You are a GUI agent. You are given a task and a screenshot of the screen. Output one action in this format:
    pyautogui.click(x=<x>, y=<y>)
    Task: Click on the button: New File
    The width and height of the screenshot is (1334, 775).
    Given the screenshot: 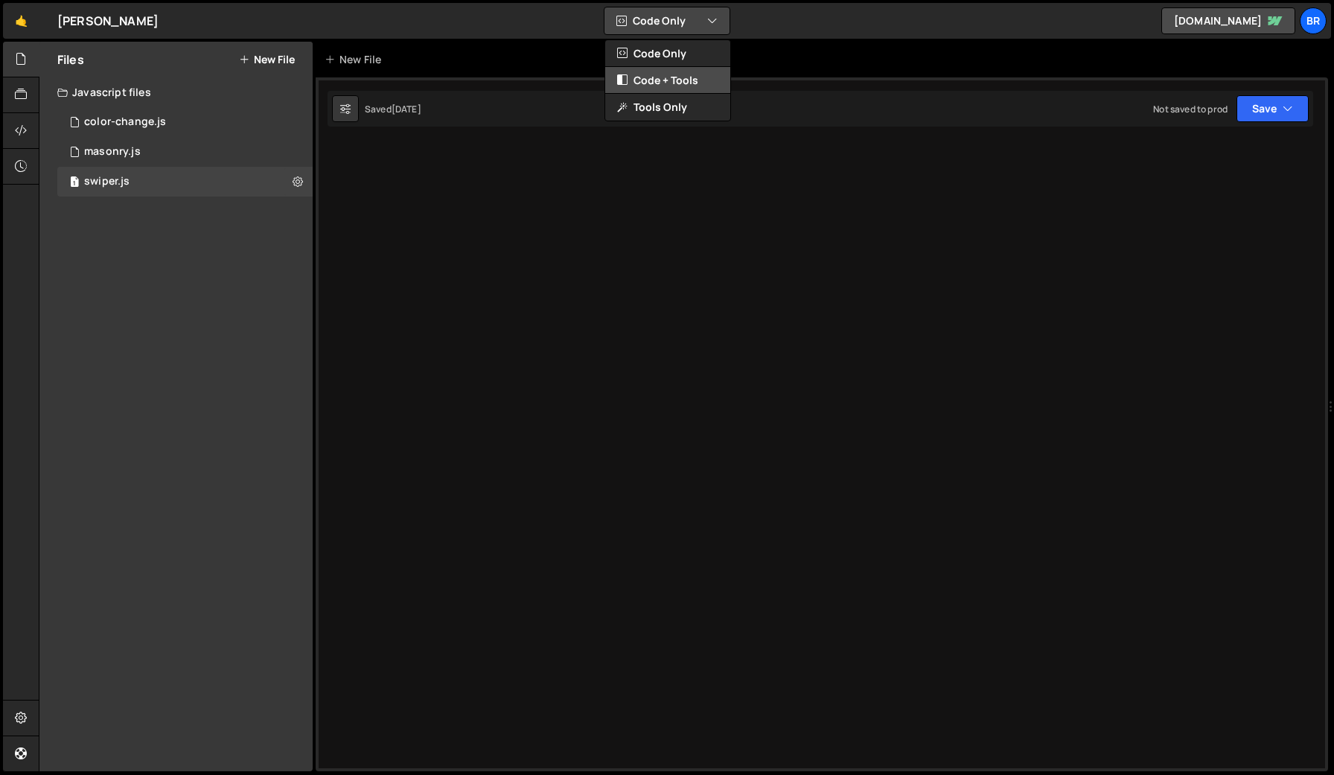 What is the action you would take?
    pyautogui.click(x=266, y=60)
    